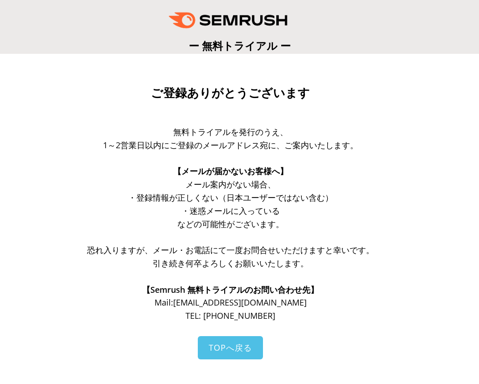 The image size is (479, 384). Describe the element at coordinates (230, 289) in the screenshot. I see `span: 【Semrush 無料トライアルのお問い合わせ先】` at that location.